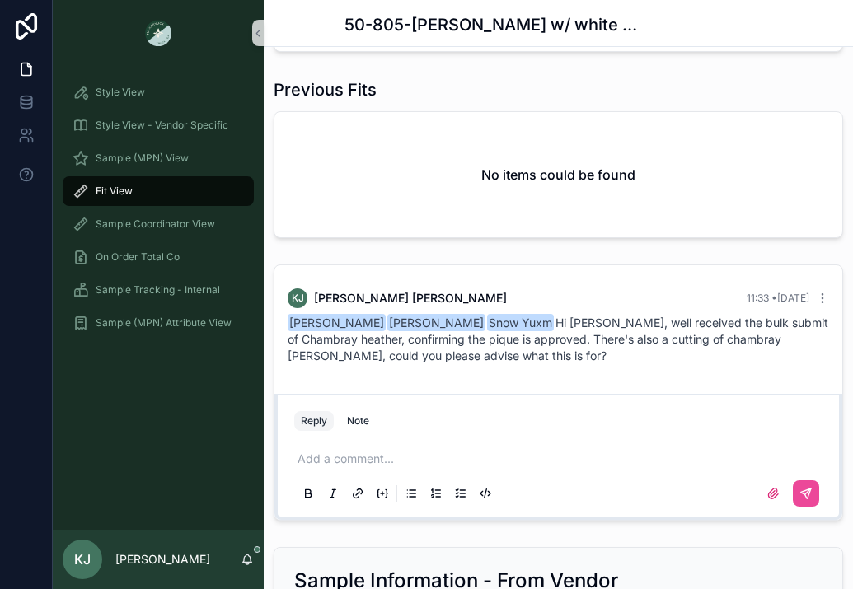 This screenshot has width=853, height=589. Describe the element at coordinates (162, 125) in the screenshot. I see `span: Style View - Vendor Specific` at that location.